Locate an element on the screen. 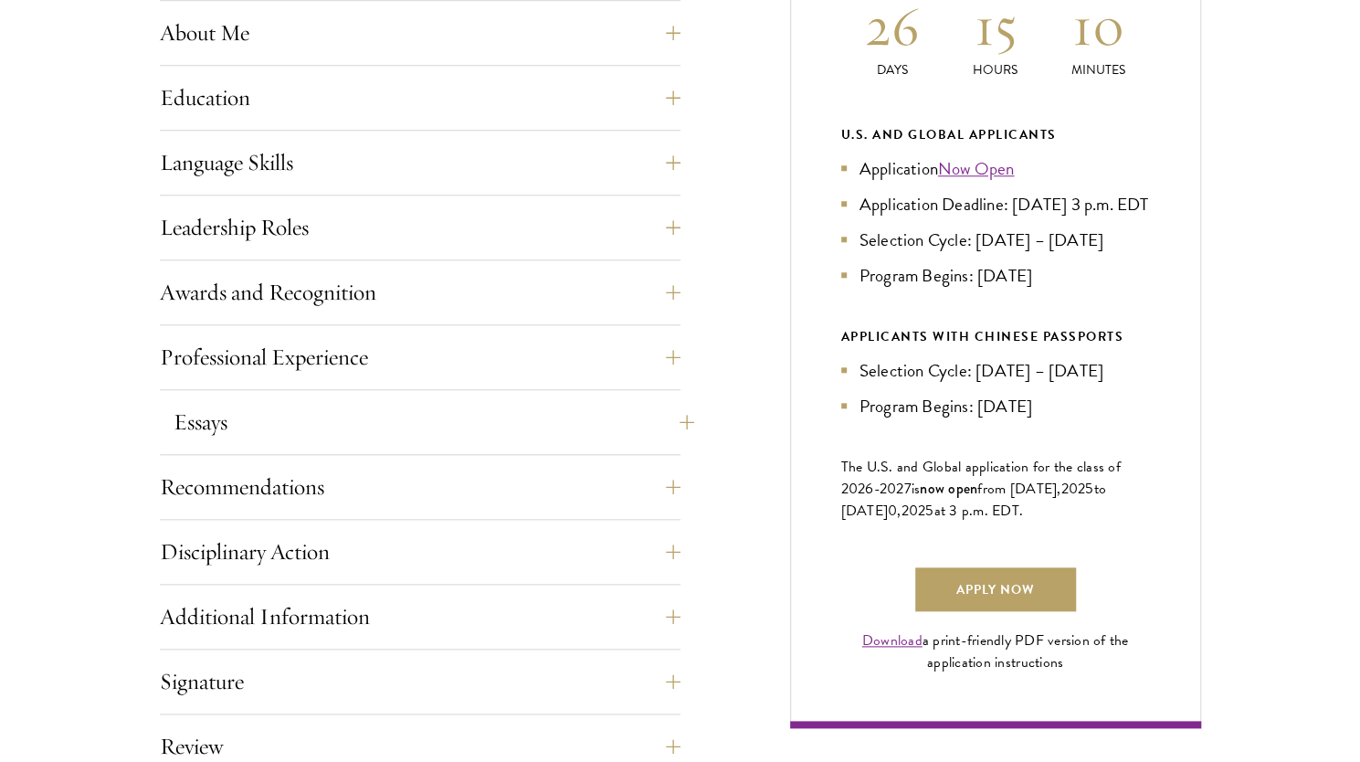  button: Disciplinary Action is located at coordinates (420, 552).